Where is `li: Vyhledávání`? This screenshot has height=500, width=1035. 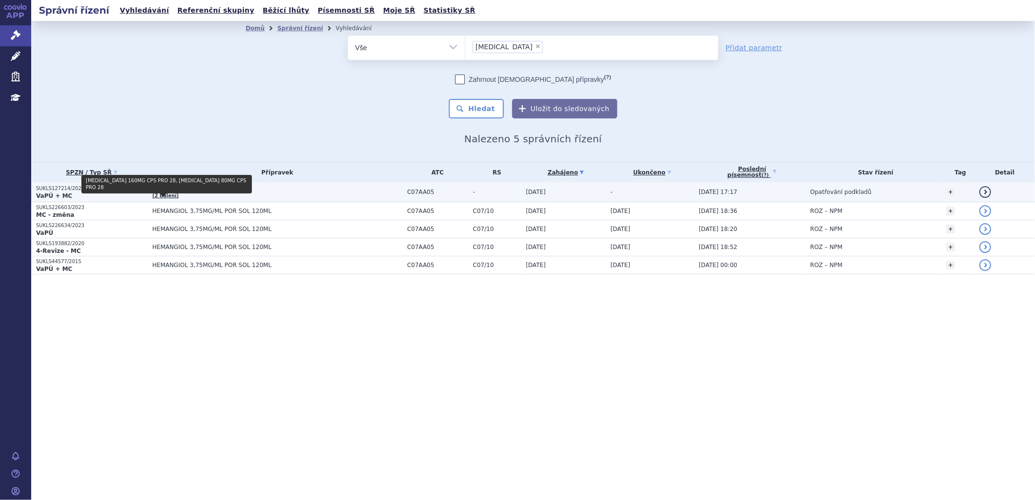
li: Vyhledávání is located at coordinates (360, 28).